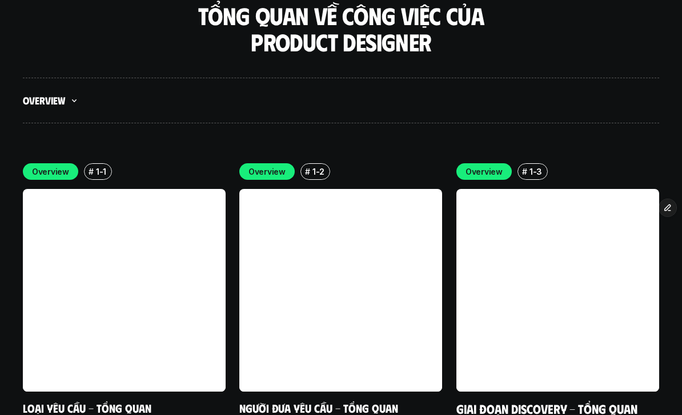 The image size is (682, 415). I want to click on button: Edit Framer Content, so click(668, 208).